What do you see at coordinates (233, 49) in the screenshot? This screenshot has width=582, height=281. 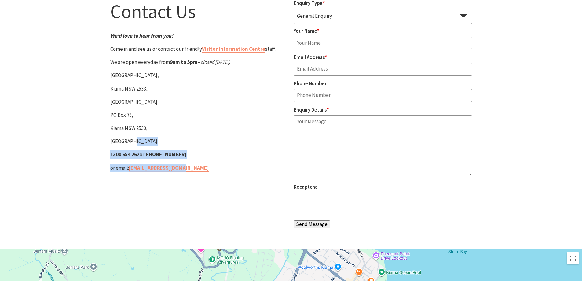 I see `a: Visitor Information Centre` at bounding box center [233, 49].